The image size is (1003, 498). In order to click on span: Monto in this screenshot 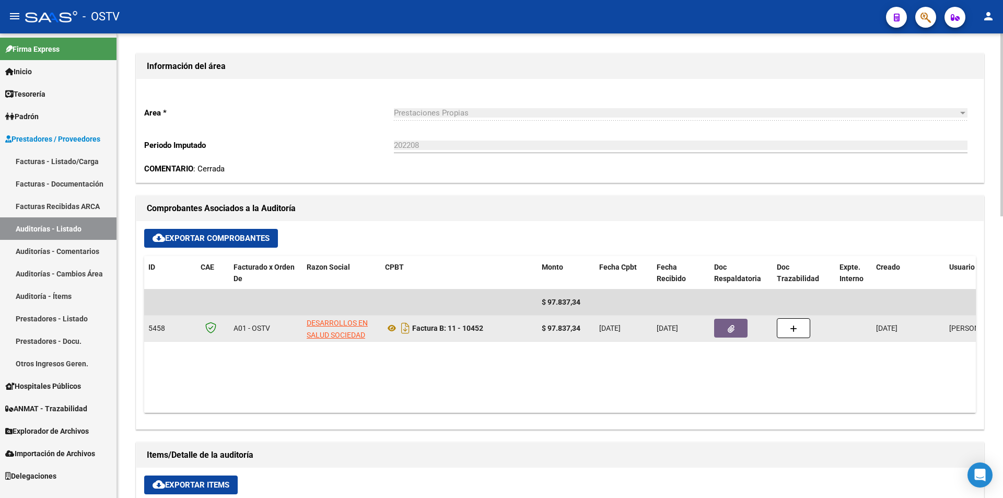, I will do `click(552, 267)`.